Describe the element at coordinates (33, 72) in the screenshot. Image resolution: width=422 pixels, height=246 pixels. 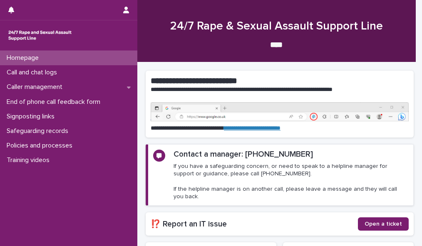
I see `p: Call and chat logs` at that location.